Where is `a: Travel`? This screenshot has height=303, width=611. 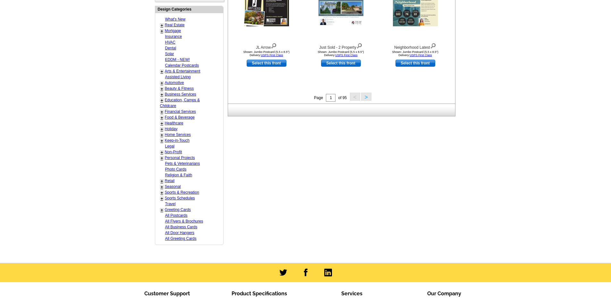 a: Travel is located at coordinates (170, 204).